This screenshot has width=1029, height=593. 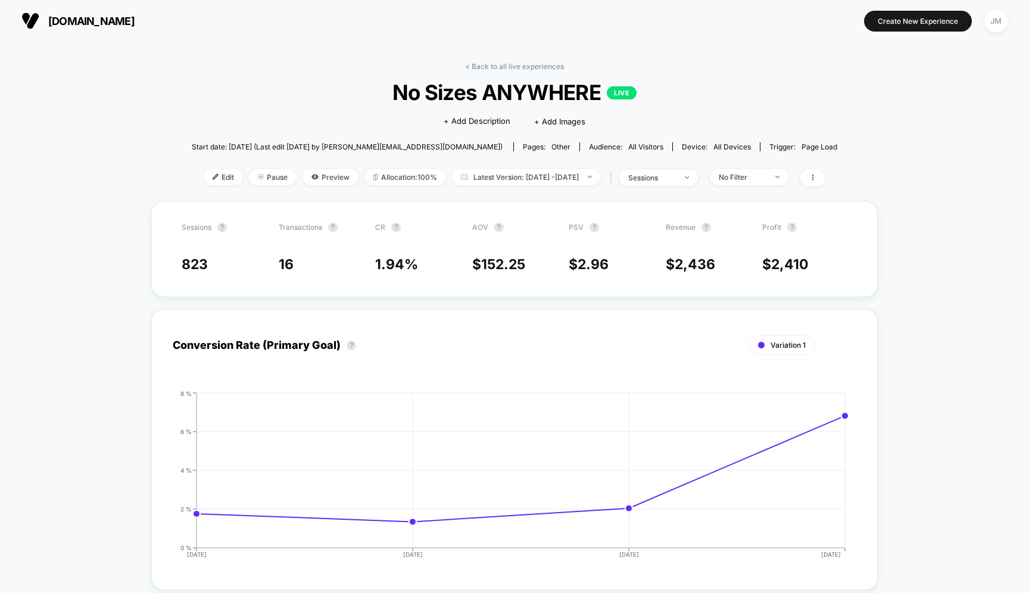 What do you see at coordinates (380, 227) in the screenshot?
I see `span: CR` at bounding box center [380, 227].